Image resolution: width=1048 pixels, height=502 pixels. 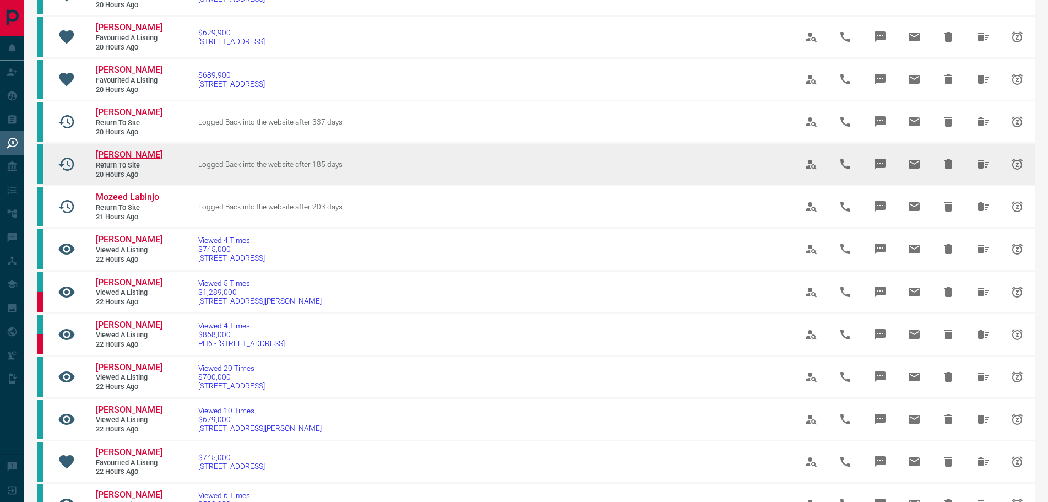 I want to click on span: Logged Back into the website after 337 days, so click(x=270, y=122).